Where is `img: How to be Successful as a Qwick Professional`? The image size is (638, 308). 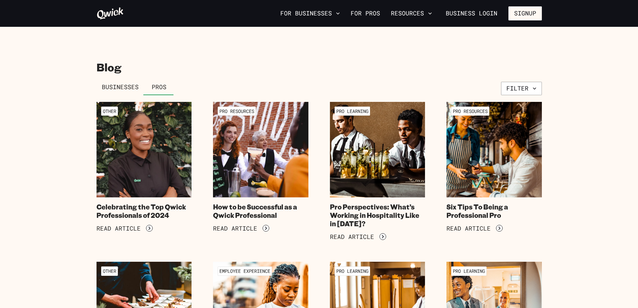 img: How to be Successful as a Qwick Professional is located at coordinates (261, 149).